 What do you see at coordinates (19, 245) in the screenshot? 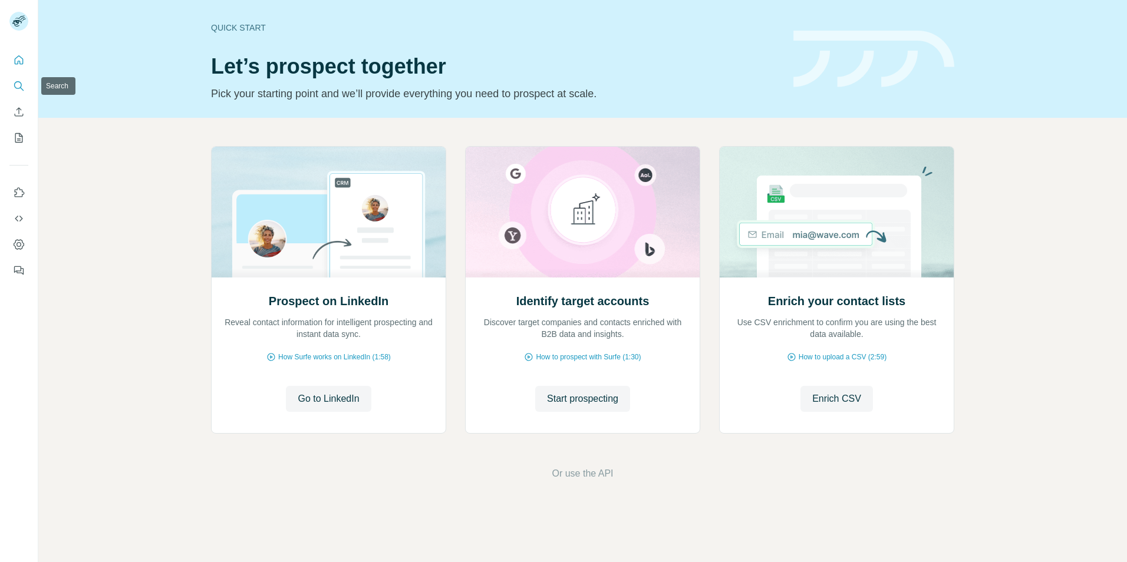
I see `button: Dashboard` at bounding box center [19, 245].